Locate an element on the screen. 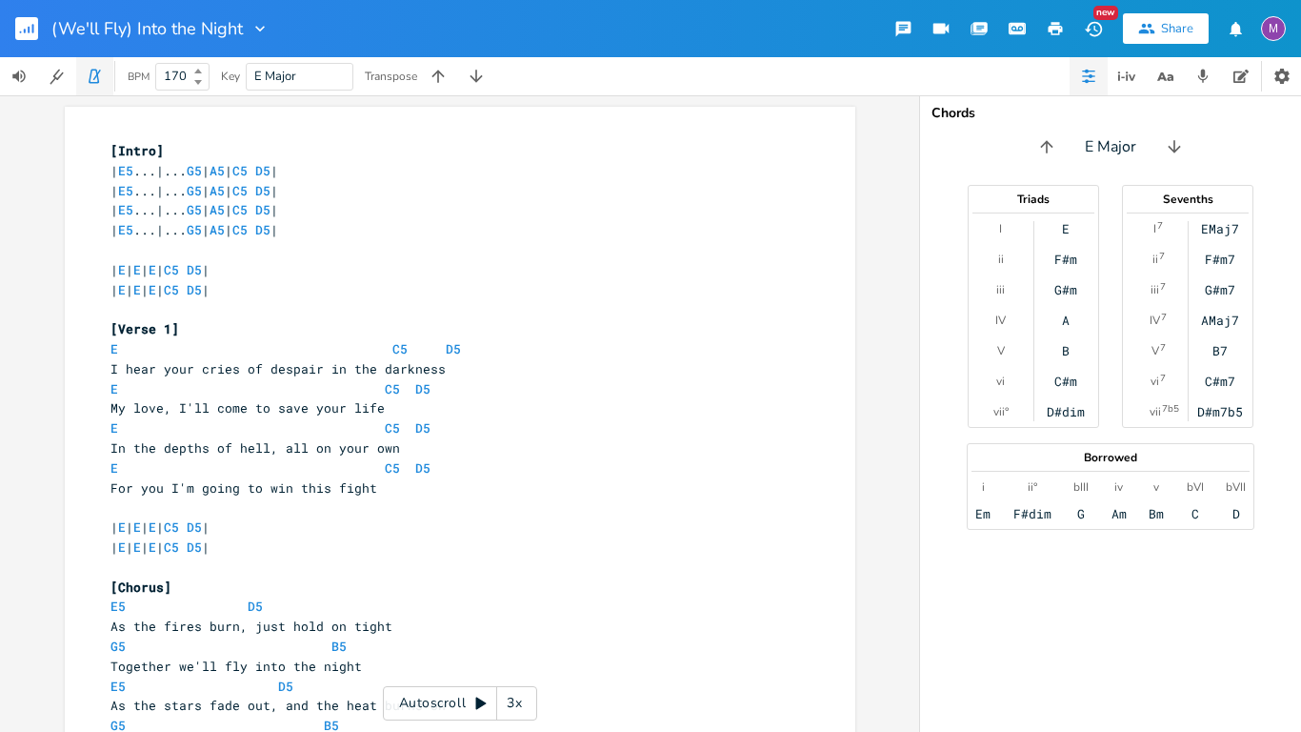  div: C is located at coordinates (1195, 513).